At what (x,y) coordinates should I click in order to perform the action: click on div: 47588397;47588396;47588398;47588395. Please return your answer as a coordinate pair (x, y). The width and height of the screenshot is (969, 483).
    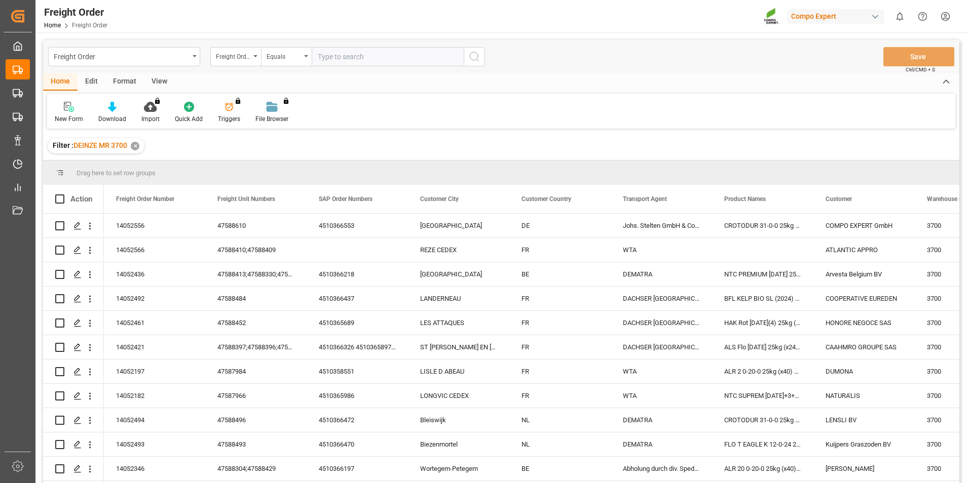
    Looking at the image, I should click on (256, 347).